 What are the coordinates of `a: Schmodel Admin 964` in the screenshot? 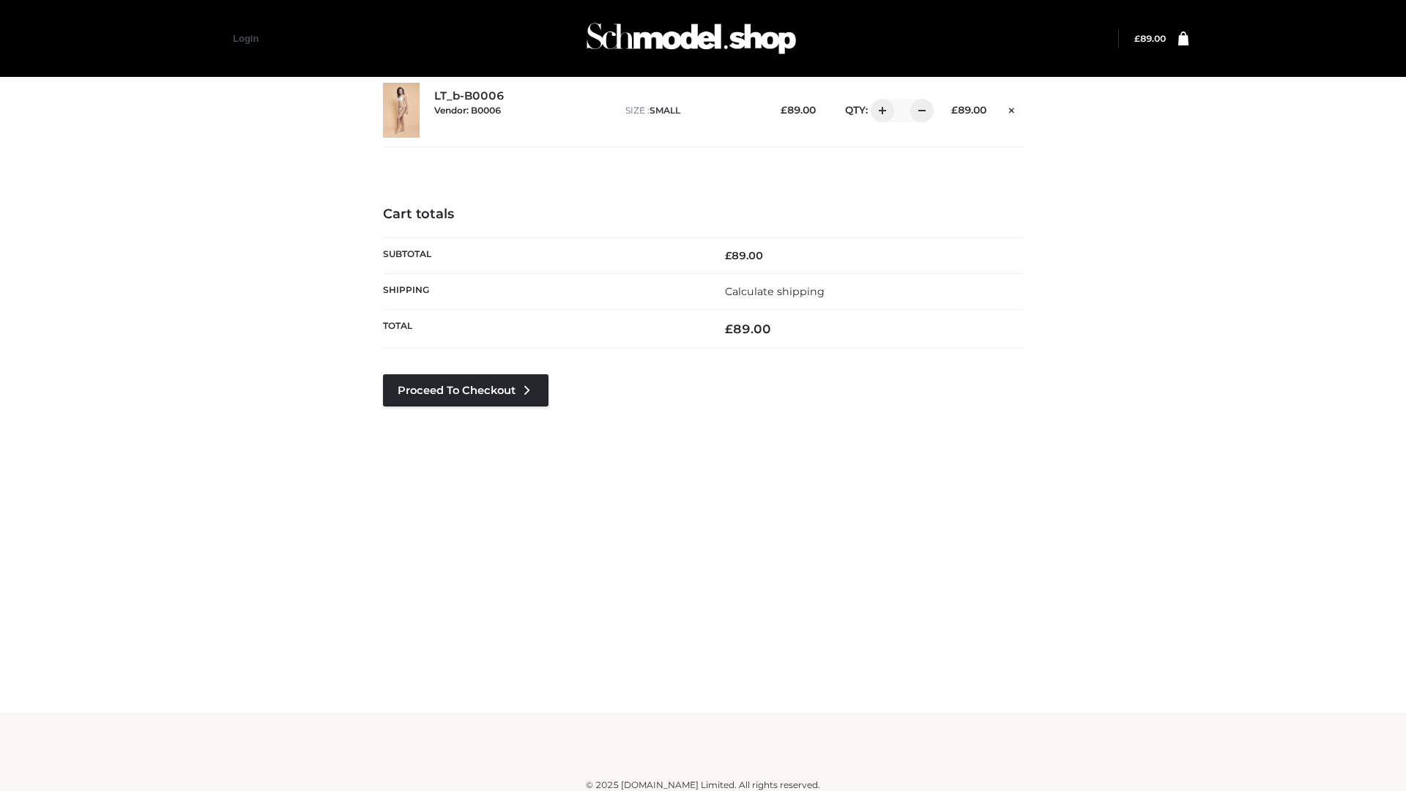 It's located at (691, 38).